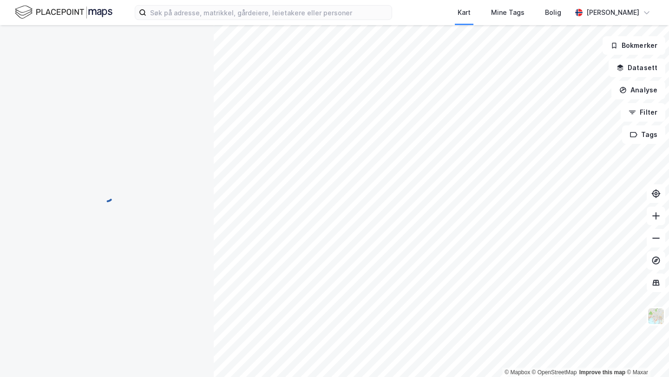 This screenshot has height=377, width=669. Describe the element at coordinates (508, 13) in the screenshot. I see `div: Mine Tags` at that location.